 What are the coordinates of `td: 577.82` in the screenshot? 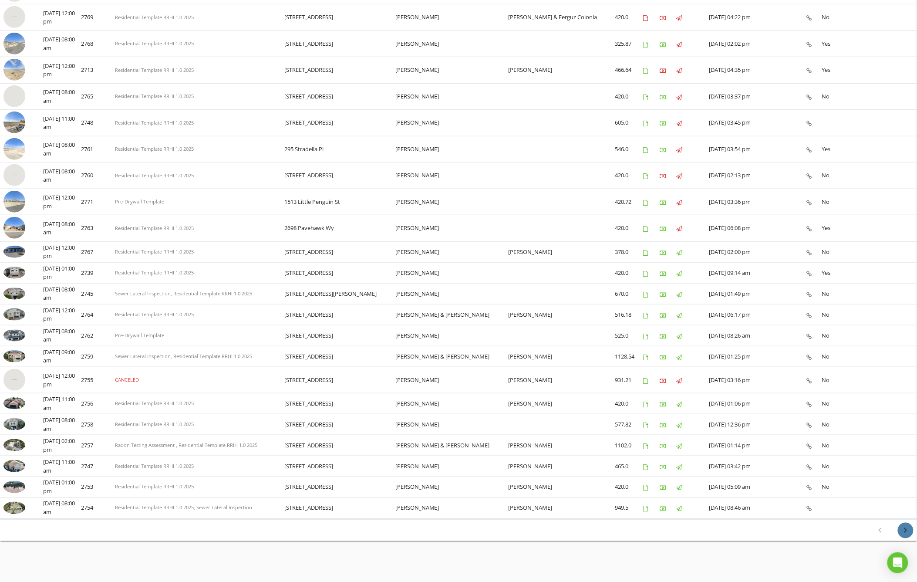 It's located at (629, 424).